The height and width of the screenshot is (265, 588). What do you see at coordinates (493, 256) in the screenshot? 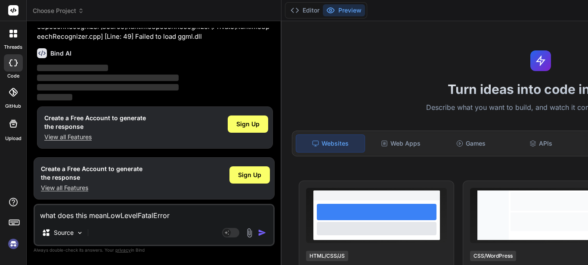
I see `div: CSS/WordPress` at bounding box center [493, 256].